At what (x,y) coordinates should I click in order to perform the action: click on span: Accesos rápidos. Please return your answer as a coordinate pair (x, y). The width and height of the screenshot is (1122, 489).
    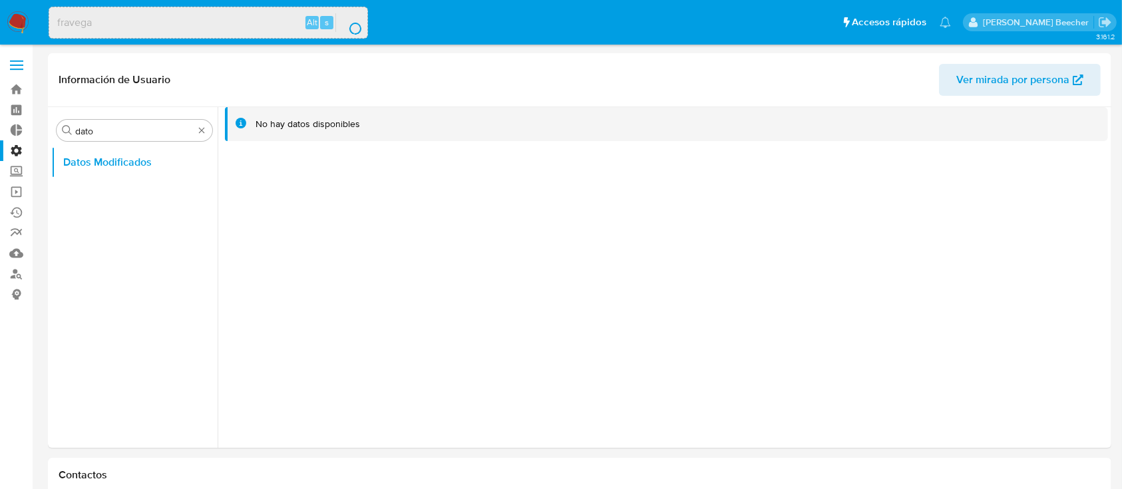
    Looking at the image, I should click on (889, 22).